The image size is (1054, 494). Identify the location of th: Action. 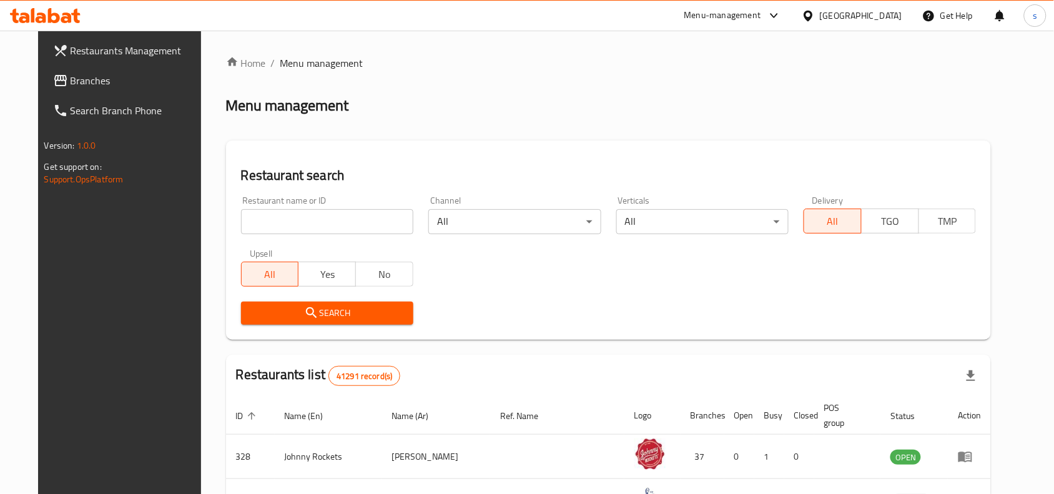
(969, 415).